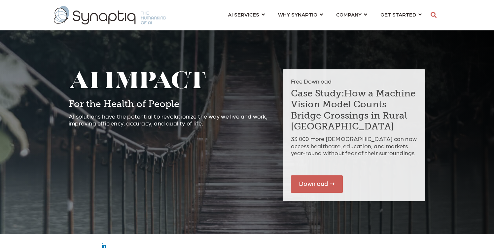 The height and width of the screenshot is (249, 494). Describe the element at coordinates (398, 14) in the screenshot. I see `span: GET STARTED` at that location.